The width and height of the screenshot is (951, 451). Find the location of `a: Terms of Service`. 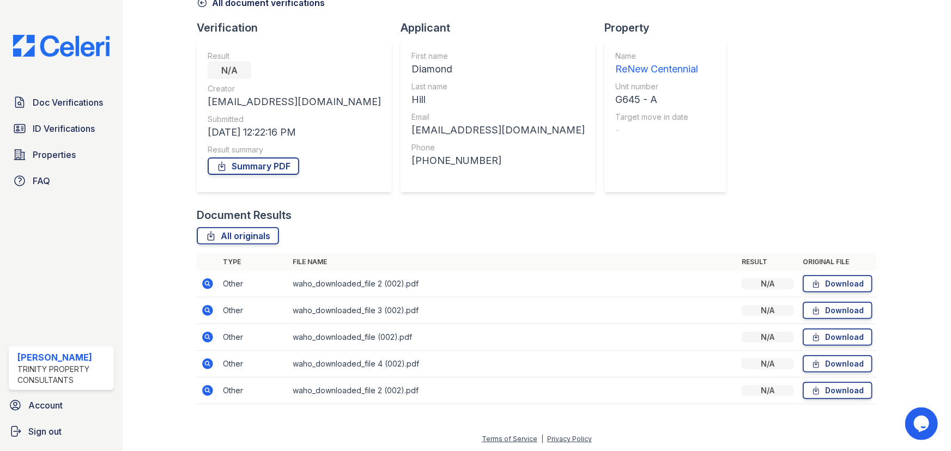

a: Terms of Service is located at coordinates (510, 439).